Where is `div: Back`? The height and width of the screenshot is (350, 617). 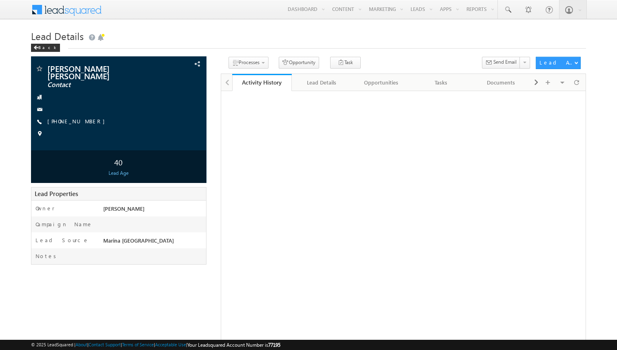
div: Back is located at coordinates (45, 48).